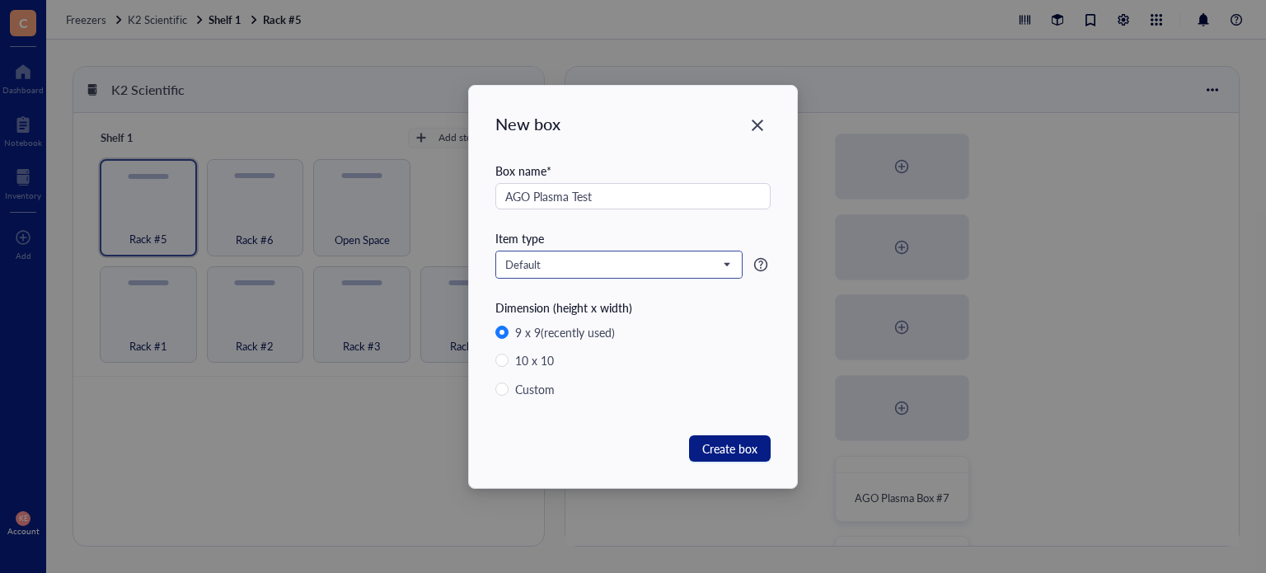 The image size is (1266, 573). Describe the element at coordinates (730, 448) in the screenshot. I see `span: Create box` at that location.